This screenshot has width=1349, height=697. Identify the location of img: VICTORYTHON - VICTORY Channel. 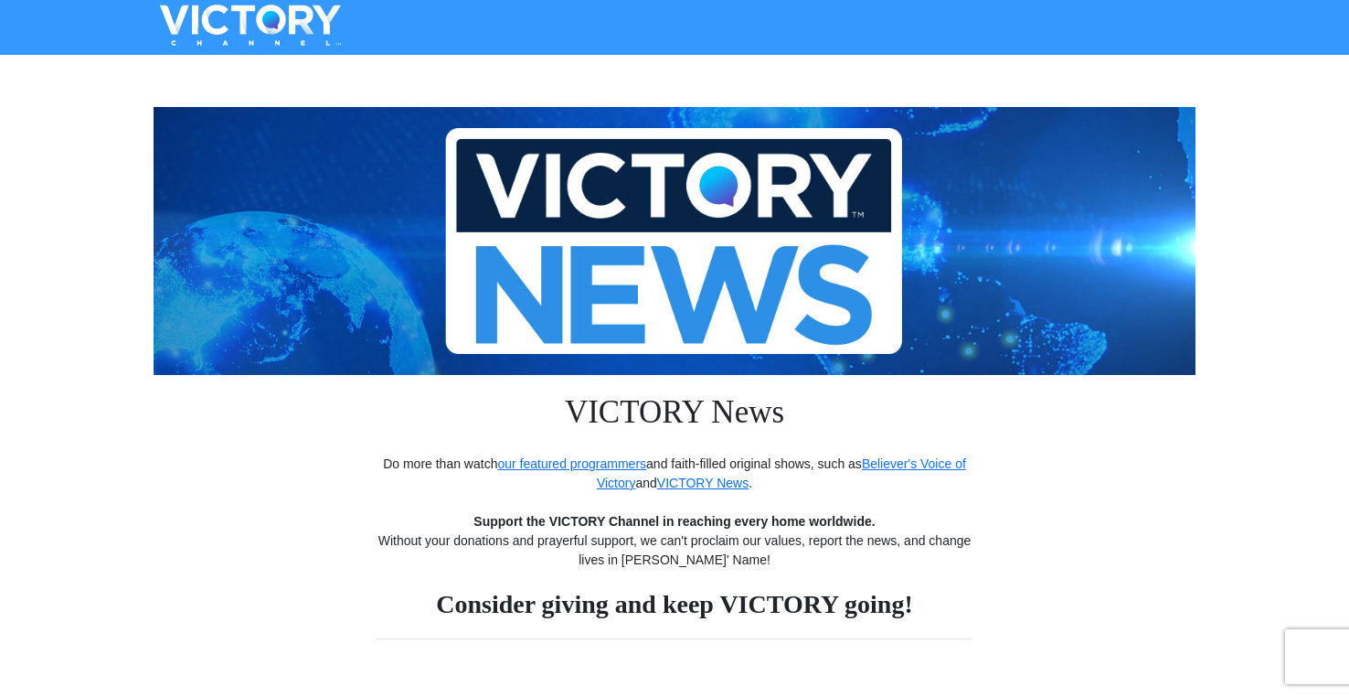
(251, 25).